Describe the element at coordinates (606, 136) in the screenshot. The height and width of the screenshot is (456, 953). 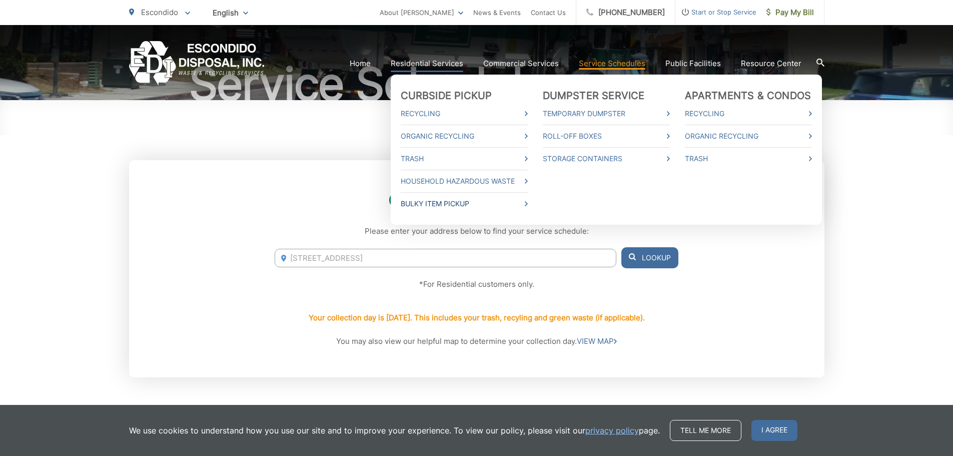
I see `a: Roll-Off Boxes` at that location.